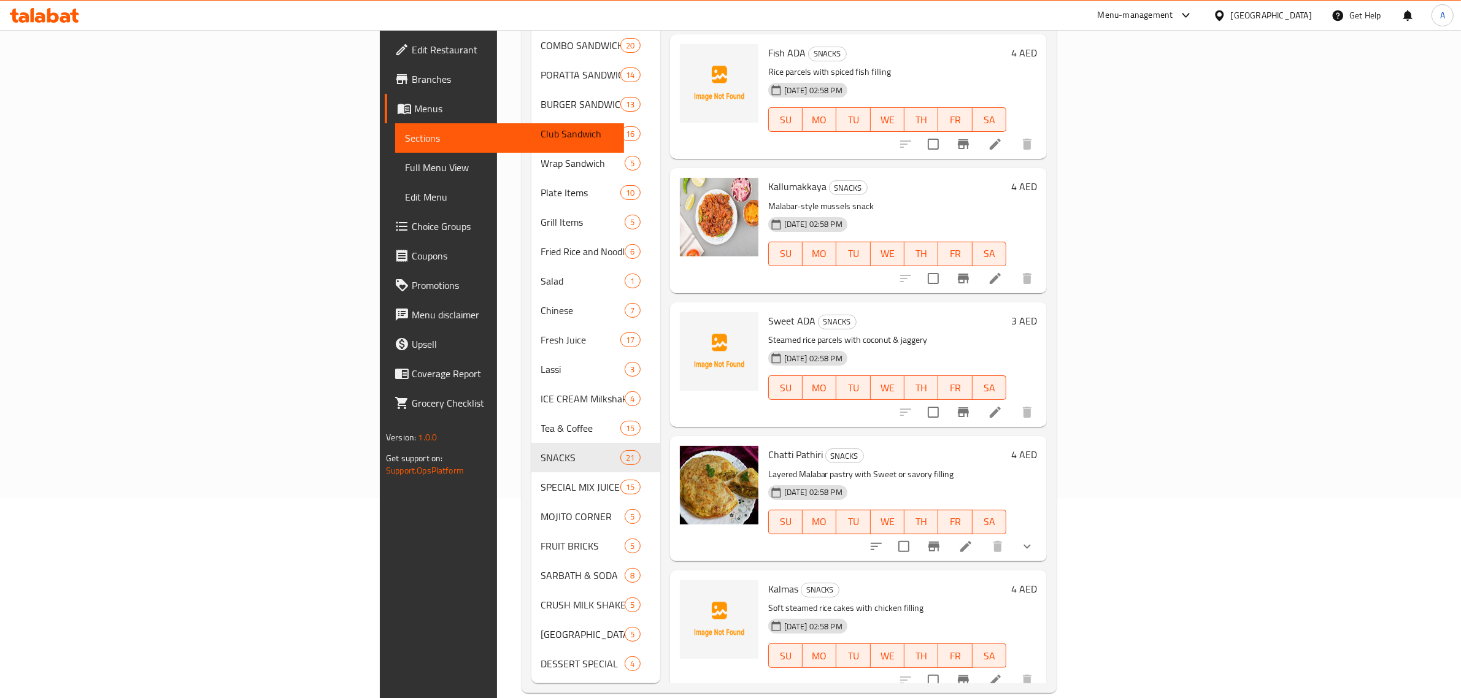 The image size is (1461, 698). What do you see at coordinates (583, 310) in the screenshot?
I see `div: Chinese` at bounding box center [583, 310].